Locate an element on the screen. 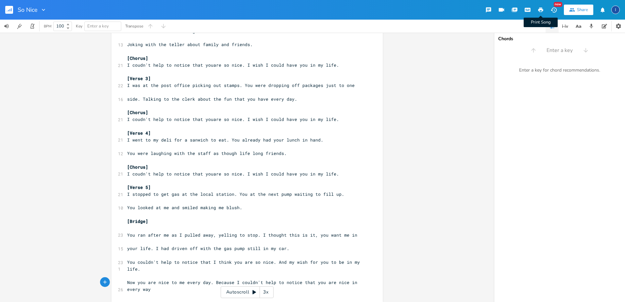  div: BPM is located at coordinates (47, 26).